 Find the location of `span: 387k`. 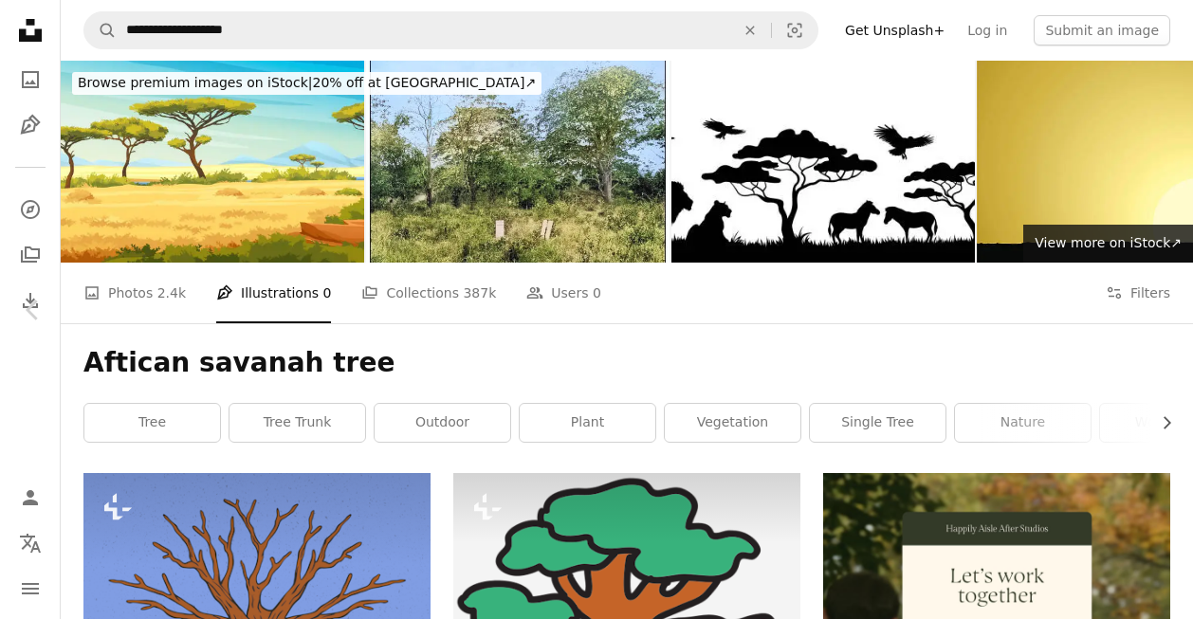

span: 387k is located at coordinates (479, 293).